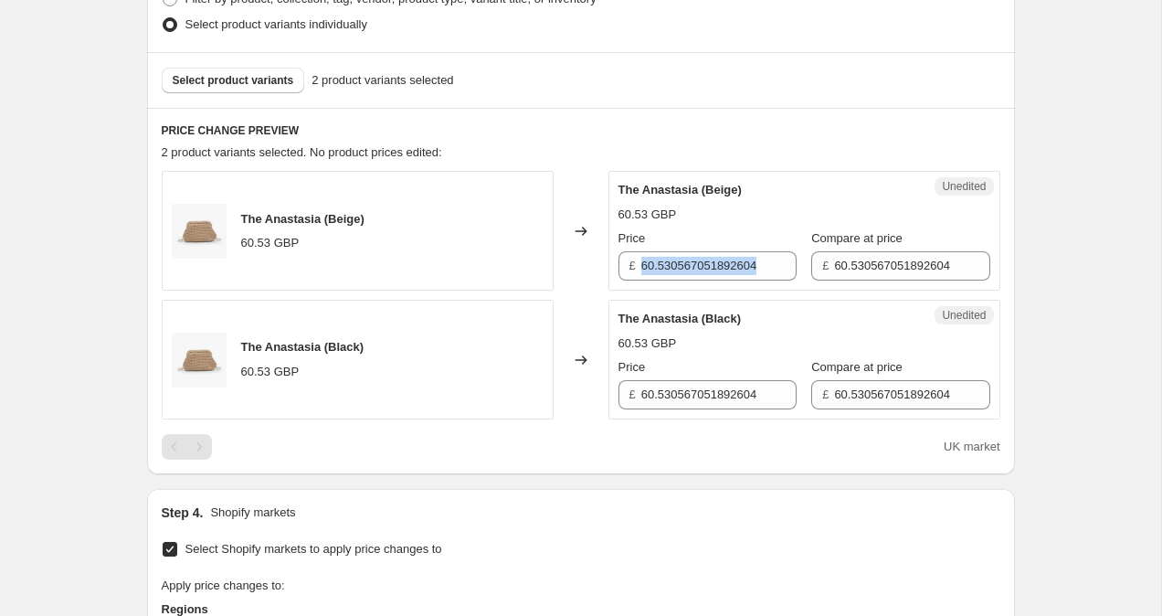 The width and height of the screenshot is (1162, 616). Describe the element at coordinates (382, 80) in the screenshot. I see `span: 2 product variants selected` at that location.